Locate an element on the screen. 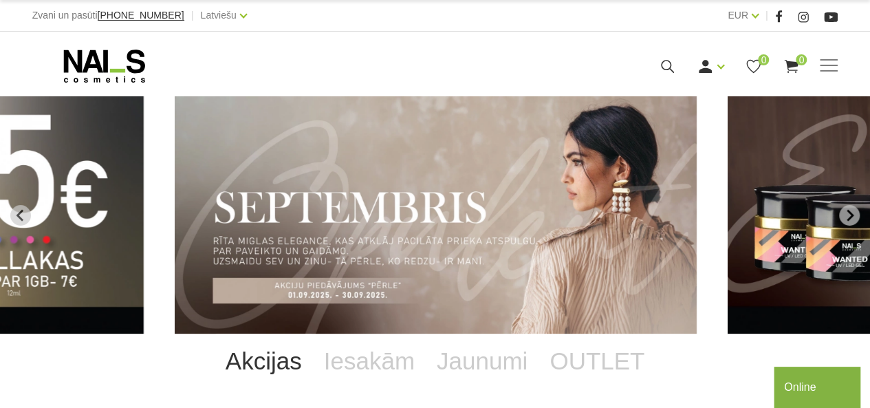 The height and width of the screenshot is (408, 870). div: Online is located at coordinates (43, 23).